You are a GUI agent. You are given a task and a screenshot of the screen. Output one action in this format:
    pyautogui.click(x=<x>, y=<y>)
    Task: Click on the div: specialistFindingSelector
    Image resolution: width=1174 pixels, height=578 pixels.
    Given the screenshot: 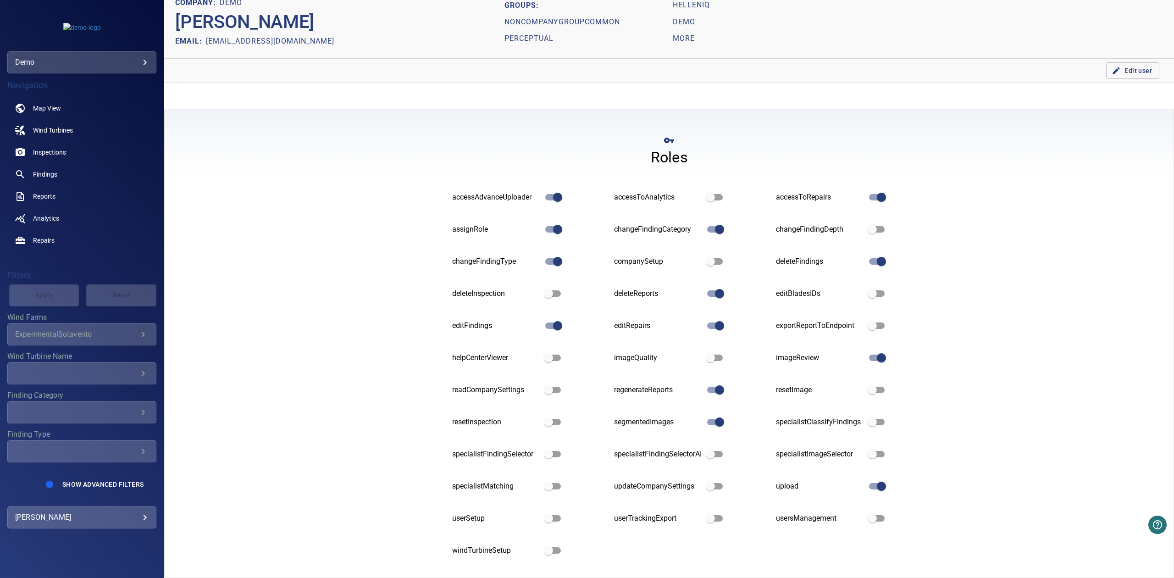 What is the action you would take?
    pyautogui.click(x=496, y=454)
    